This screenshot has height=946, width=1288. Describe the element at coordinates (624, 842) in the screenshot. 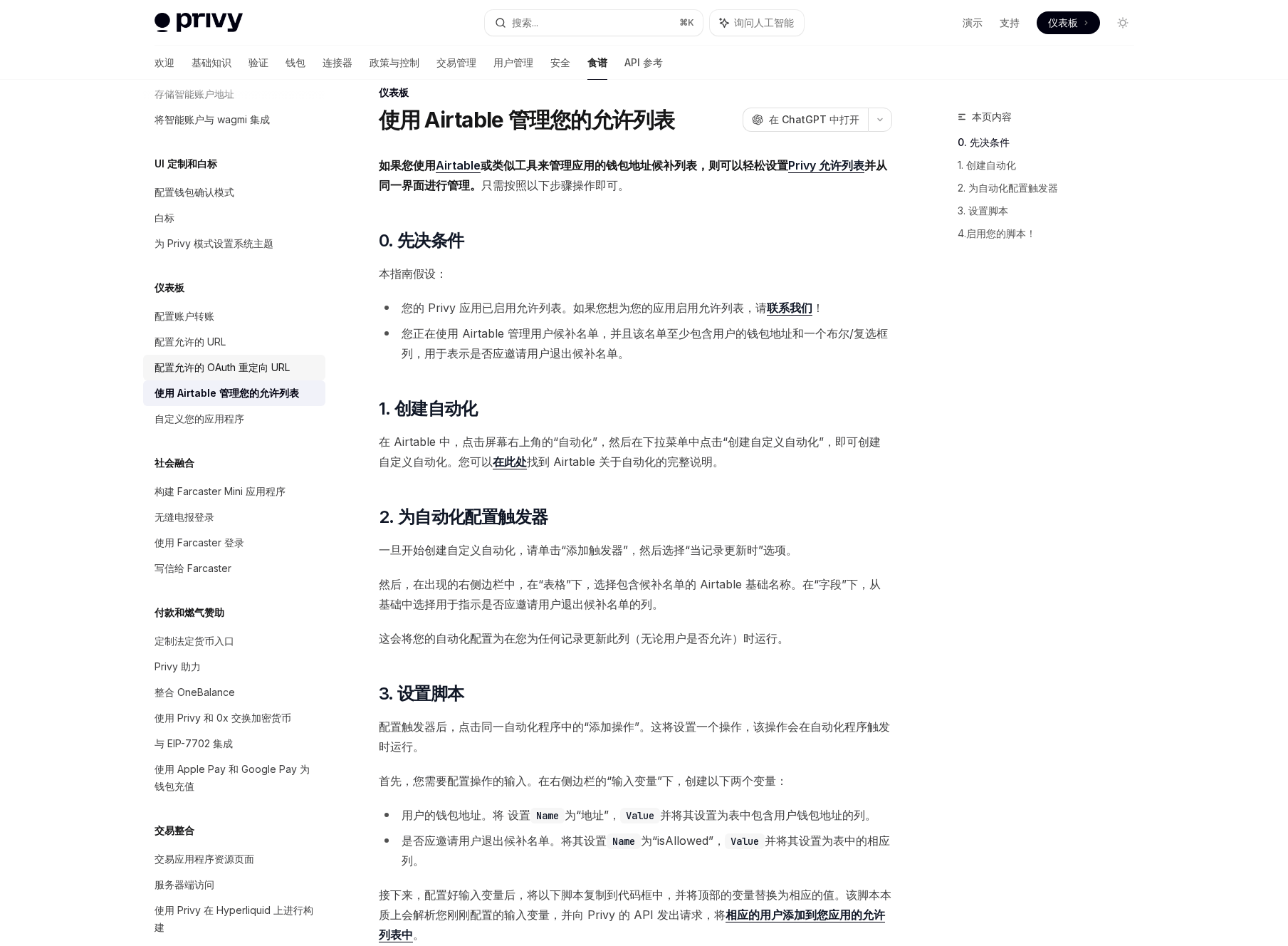

I see `code: Name` at that location.